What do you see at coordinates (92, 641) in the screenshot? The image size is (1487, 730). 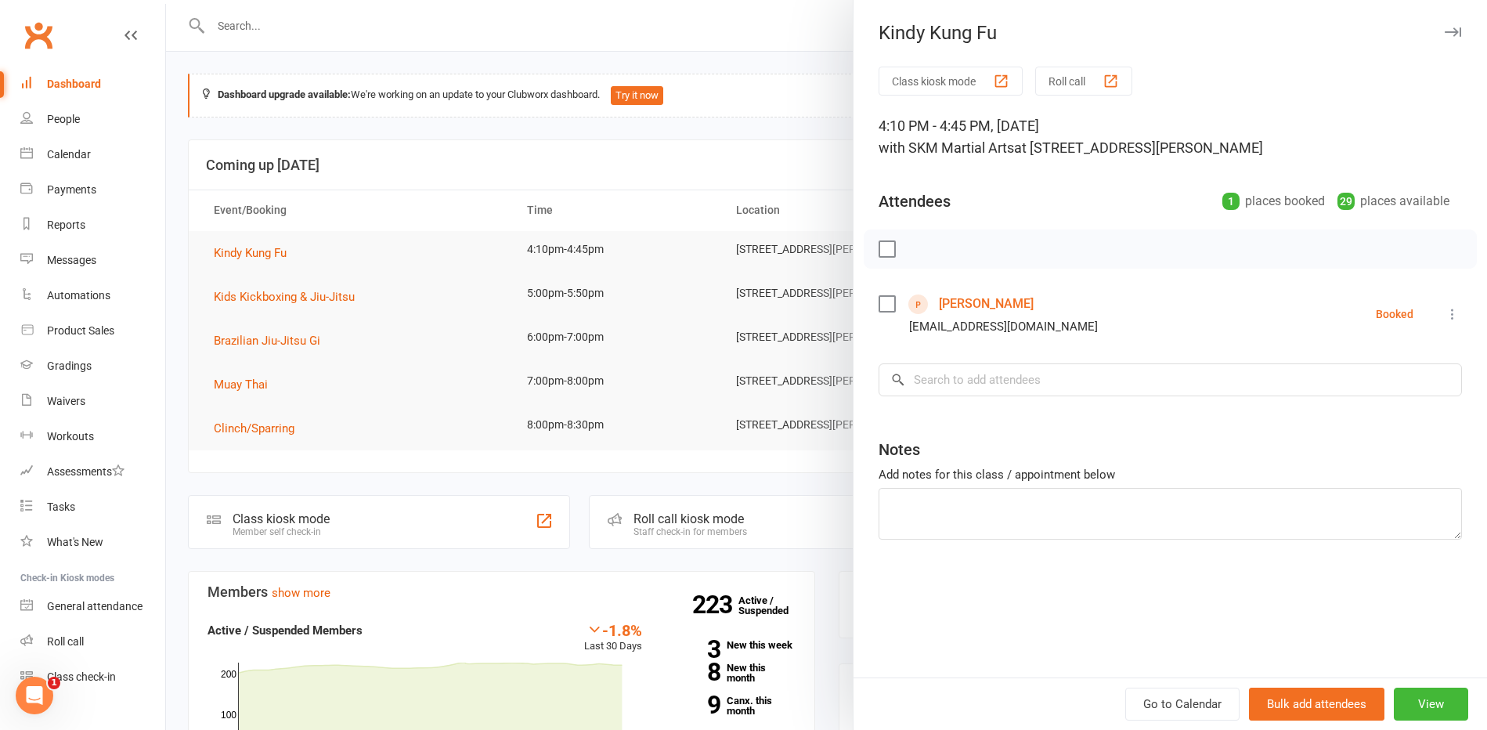 I see `a: Roll call` at bounding box center [92, 641].